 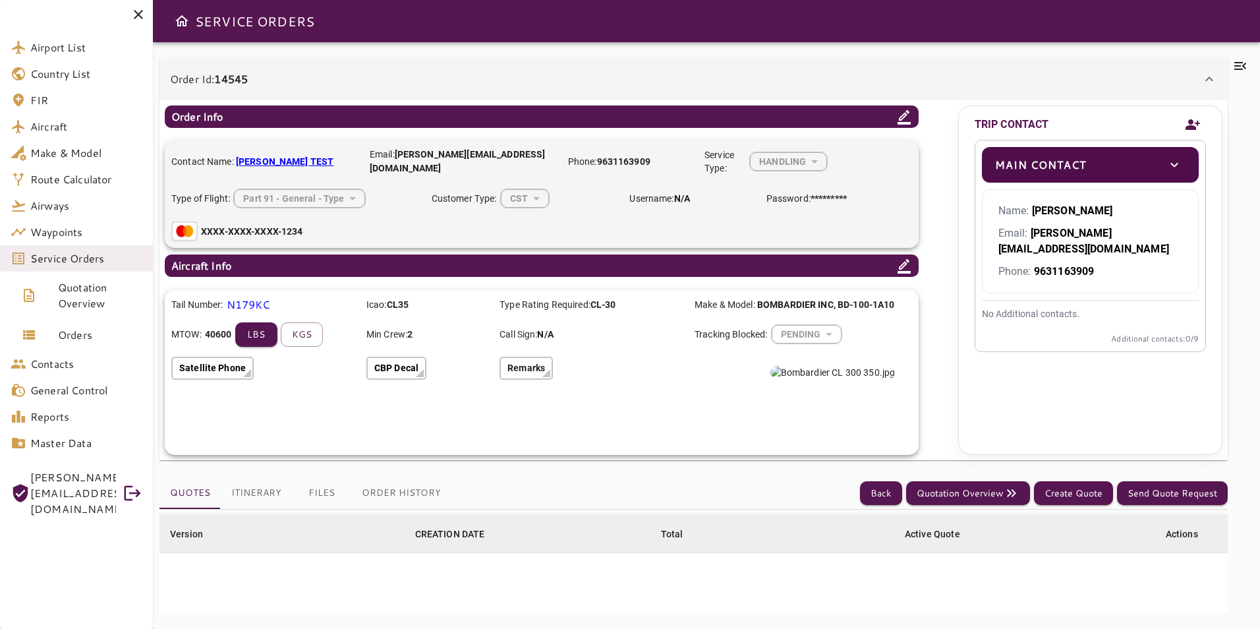 I want to click on button: Send Quote Request, so click(x=1172, y=493).